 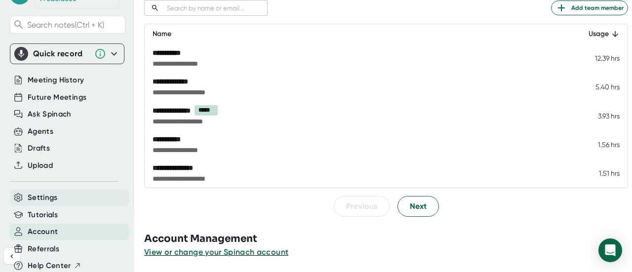 What do you see at coordinates (57, 97) in the screenshot?
I see `button: Future Meetings` at bounding box center [57, 97].